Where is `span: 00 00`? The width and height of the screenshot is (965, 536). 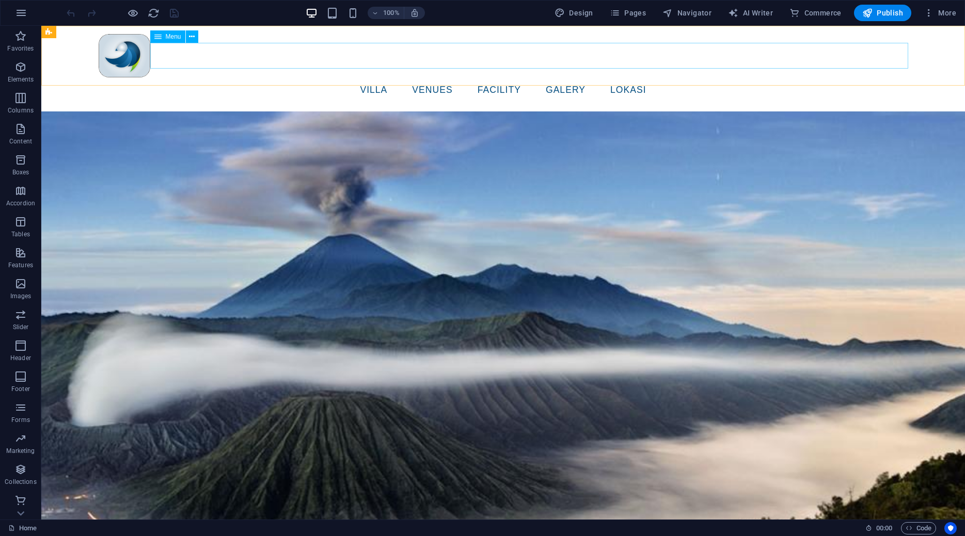
span: 00 00 is located at coordinates (884, 529).